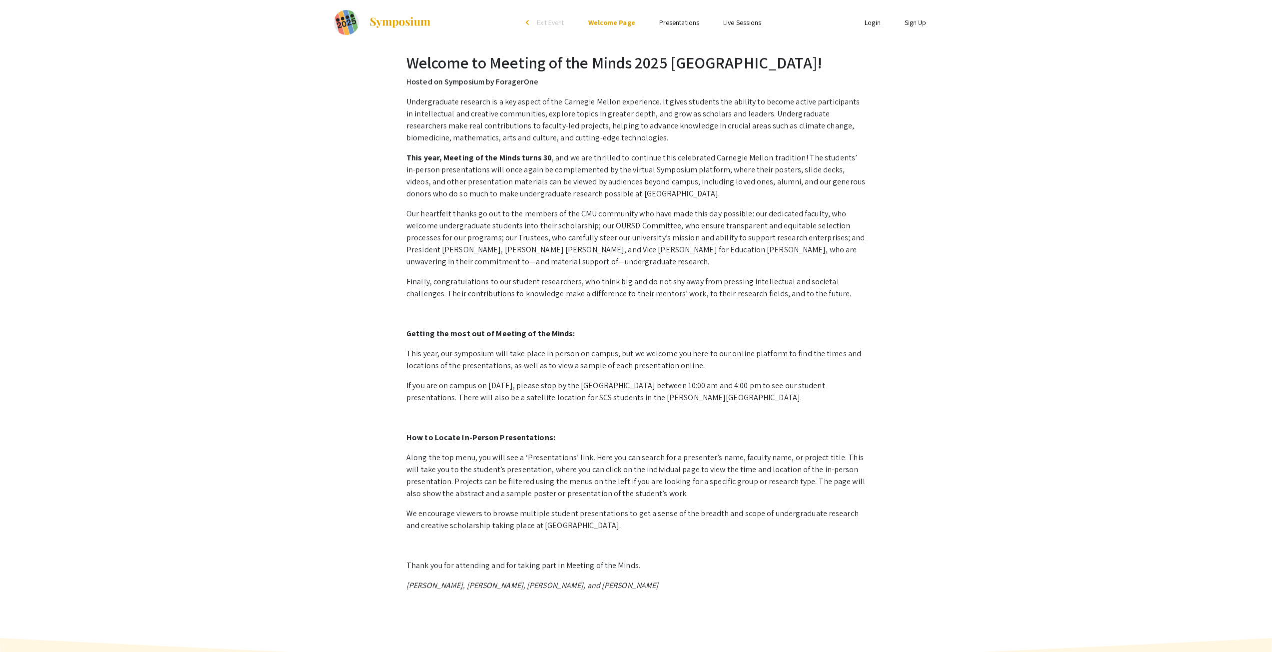  What do you see at coordinates (346, 22) in the screenshot?
I see `img: Meeting of the Minds 2025 Pittsburgh` at bounding box center [346, 22].